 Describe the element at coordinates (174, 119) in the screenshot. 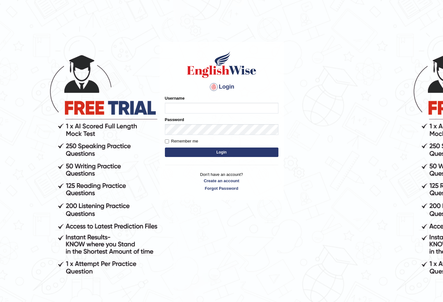

I see `label: Password` at that location.